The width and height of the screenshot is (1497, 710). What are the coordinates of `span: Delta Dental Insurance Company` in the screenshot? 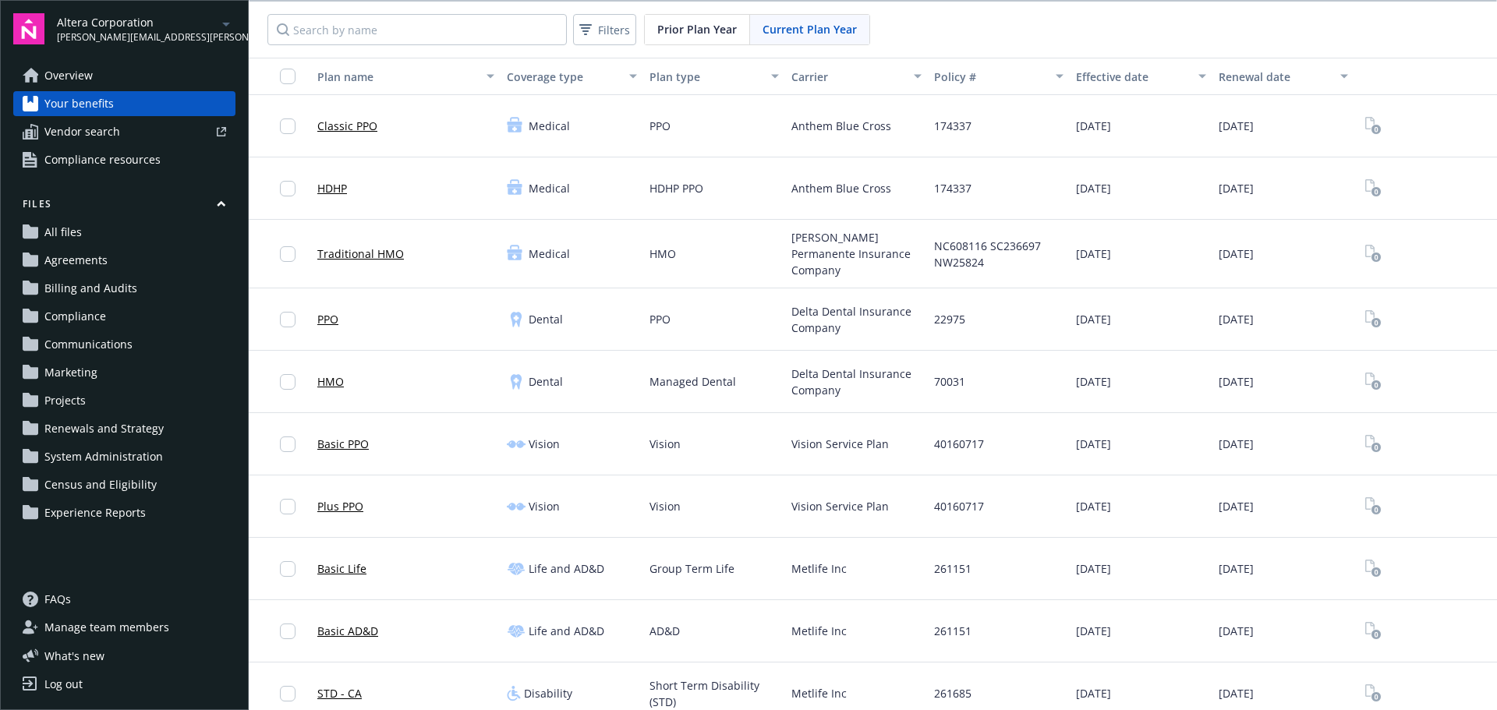 It's located at (856, 320).